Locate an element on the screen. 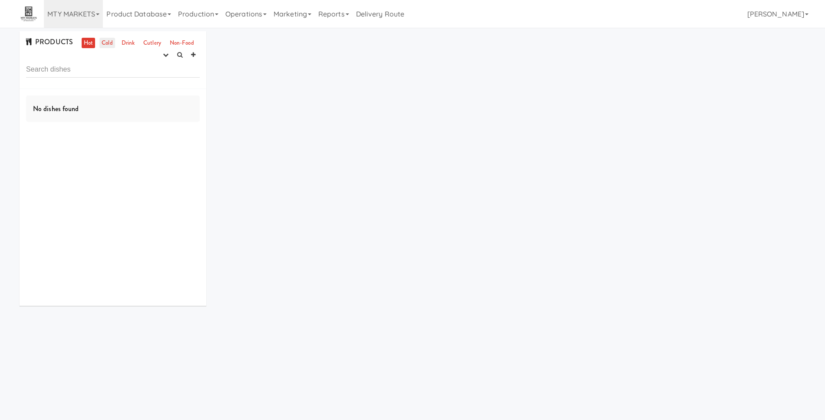 Image resolution: width=825 pixels, height=420 pixels. a: Drink is located at coordinates (128, 43).